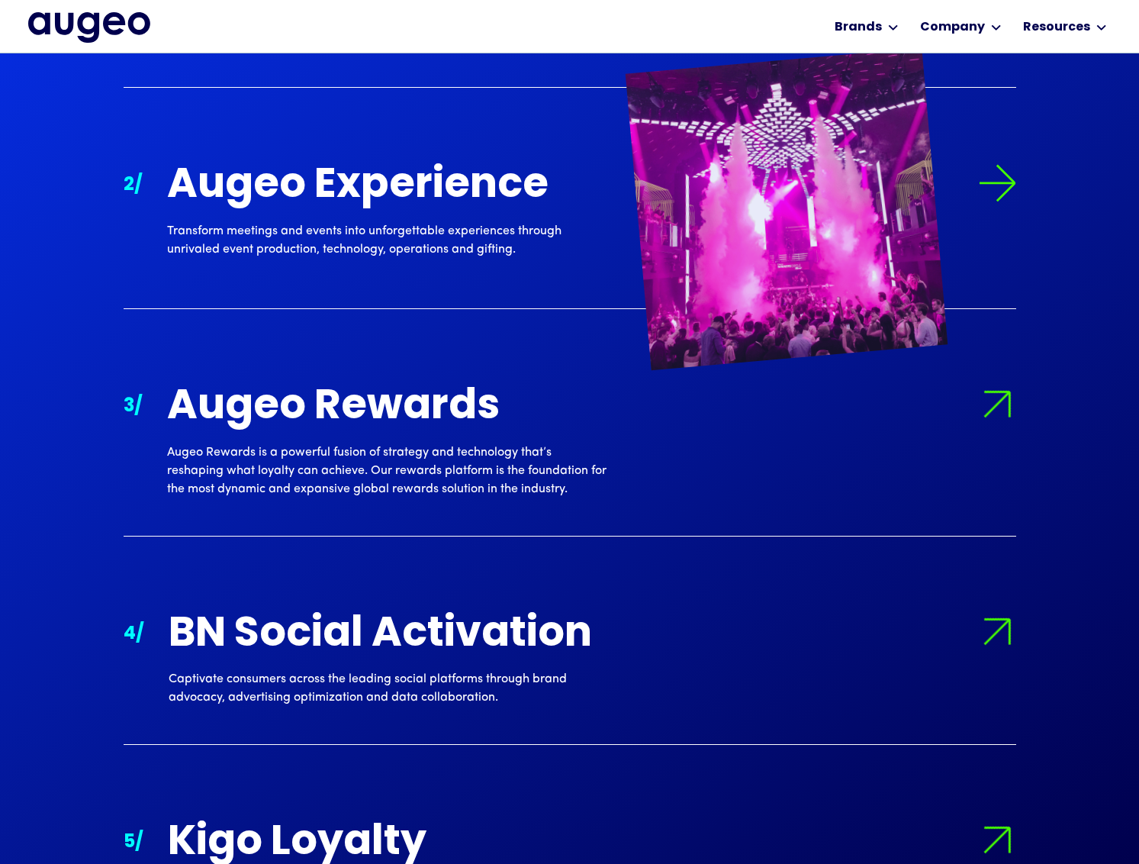 This screenshot has width=1139, height=864. What do you see at coordinates (89, 28) in the screenshot?
I see `a: home` at bounding box center [89, 28].